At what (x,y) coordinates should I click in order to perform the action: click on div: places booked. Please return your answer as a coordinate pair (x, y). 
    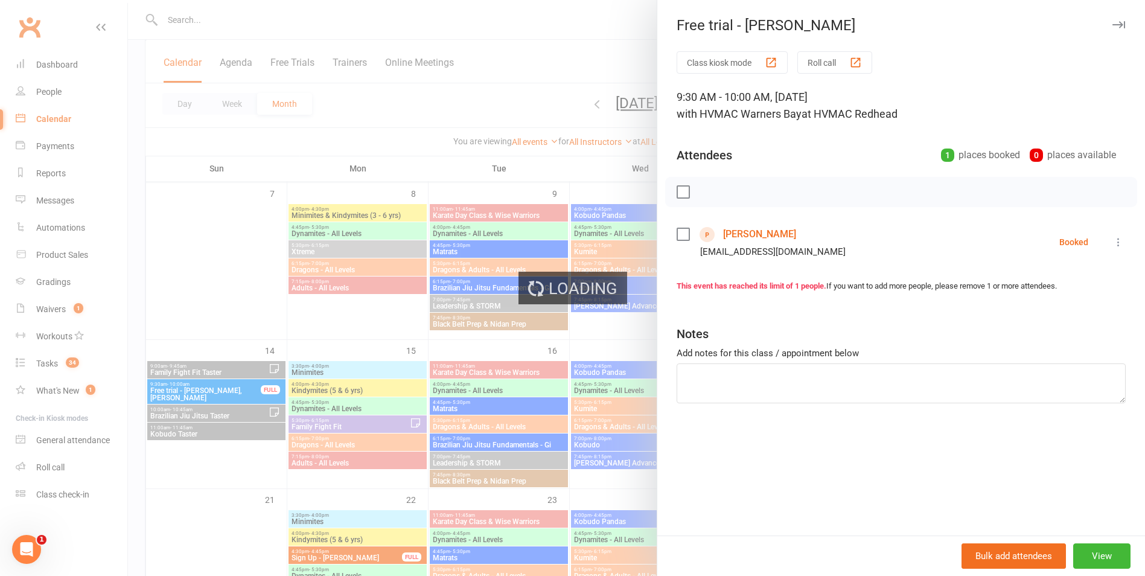
    Looking at the image, I should click on (981, 155).